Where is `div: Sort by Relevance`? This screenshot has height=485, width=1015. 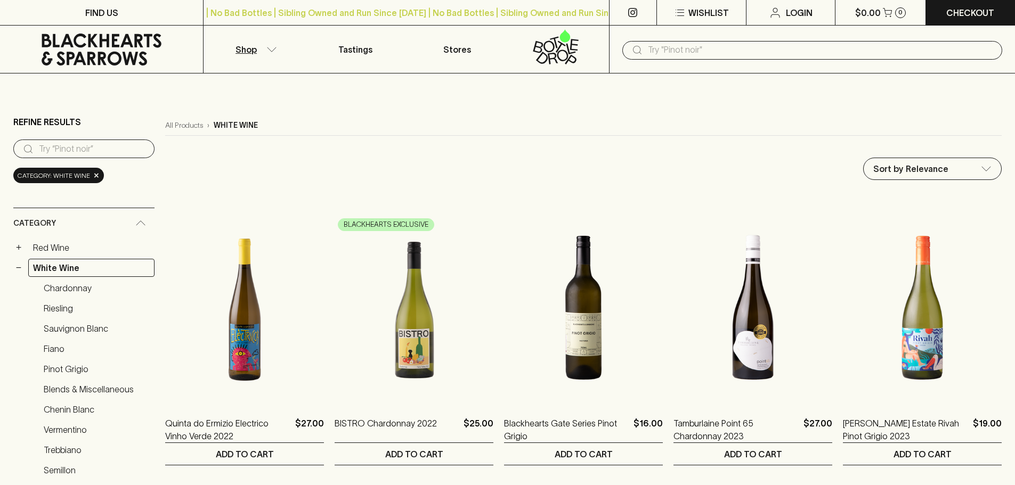
div: Sort by Relevance is located at coordinates (933, 169).